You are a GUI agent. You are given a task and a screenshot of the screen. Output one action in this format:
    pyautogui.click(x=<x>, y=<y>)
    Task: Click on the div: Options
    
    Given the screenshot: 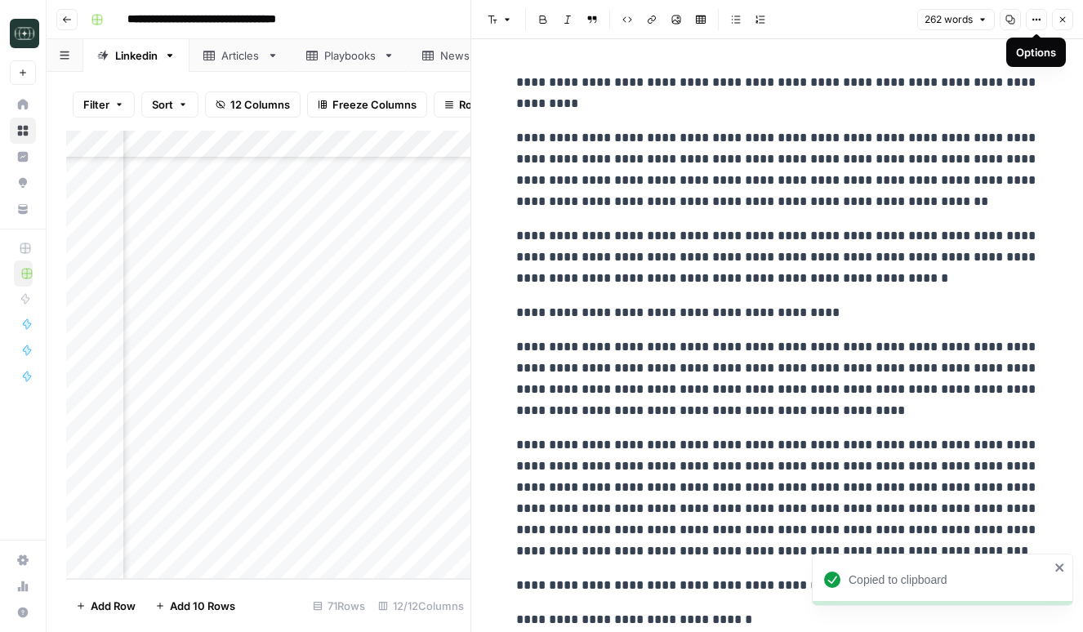 What is the action you would take?
    pyautogui.click(x=1036, y=52)
    